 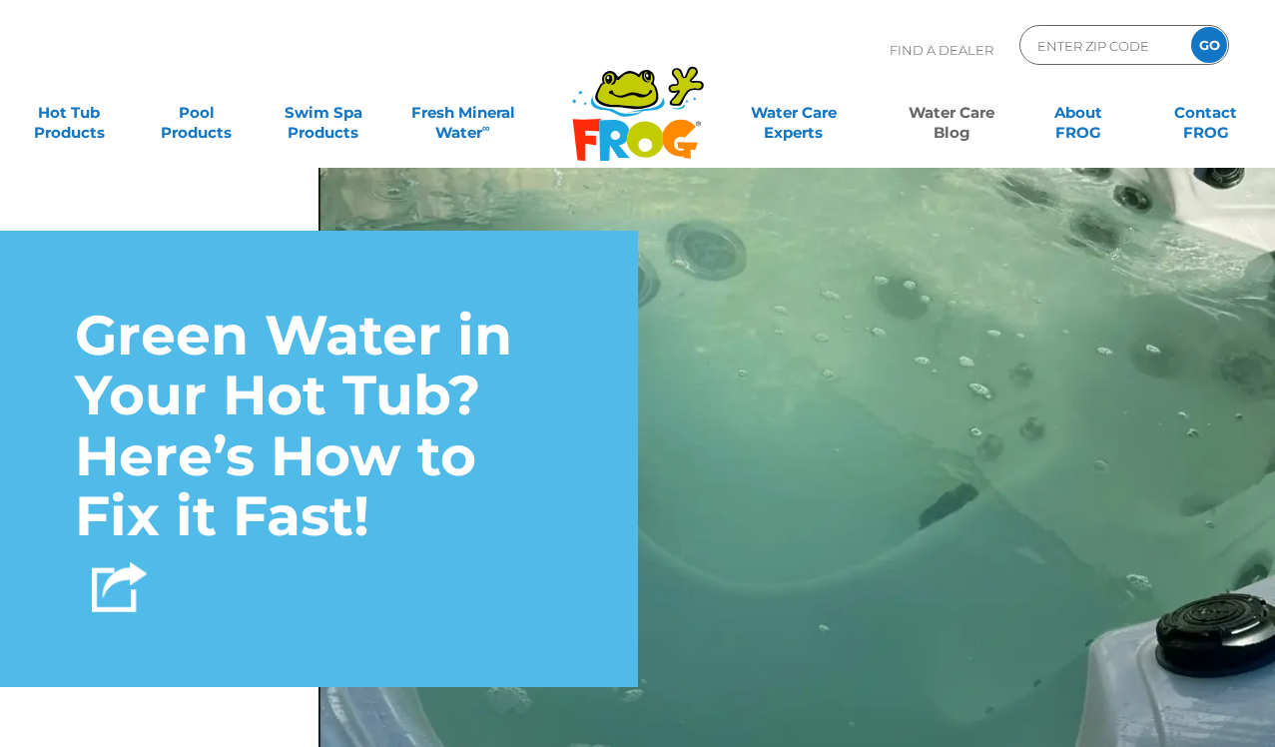 I want to click on img: Share, so click(x=119, y=587).